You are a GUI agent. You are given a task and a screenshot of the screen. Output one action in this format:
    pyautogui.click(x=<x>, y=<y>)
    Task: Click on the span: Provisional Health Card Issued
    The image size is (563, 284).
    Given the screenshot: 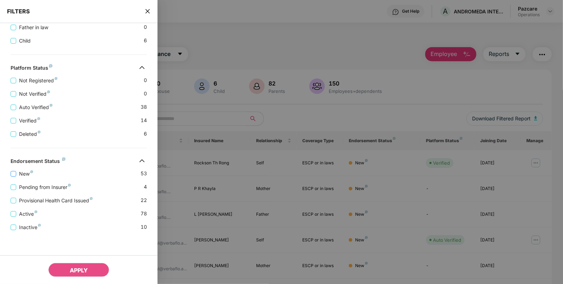 What is the action you would take?
    pyautogui.click(x=56, y=201)
    